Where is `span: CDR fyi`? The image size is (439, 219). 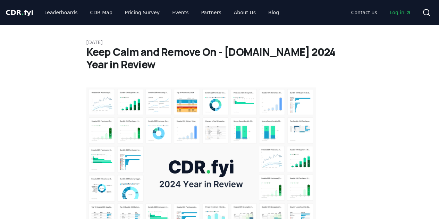 span: CDR fyi is located at coordinates (19, 13).